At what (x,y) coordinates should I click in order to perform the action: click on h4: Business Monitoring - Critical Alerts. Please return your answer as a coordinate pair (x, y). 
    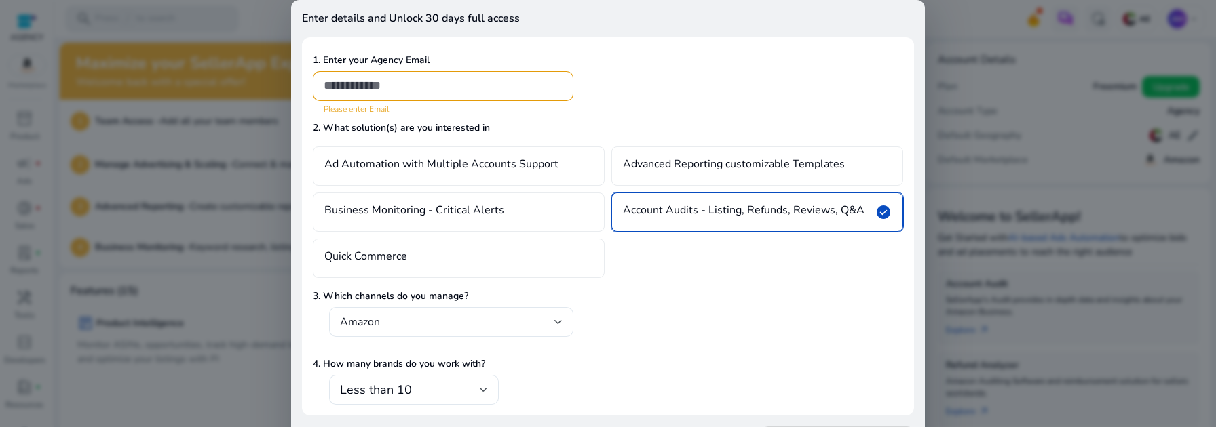
    Looking at the image, I should click on (414, 212).